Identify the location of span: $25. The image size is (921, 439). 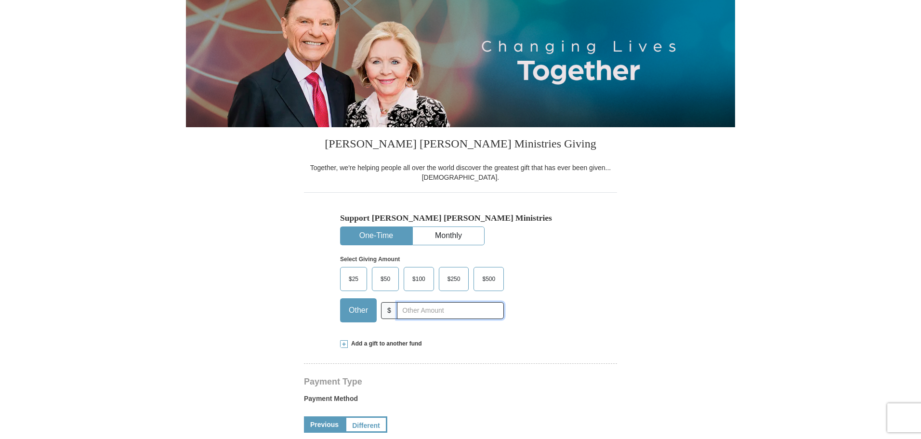
(353, 279).